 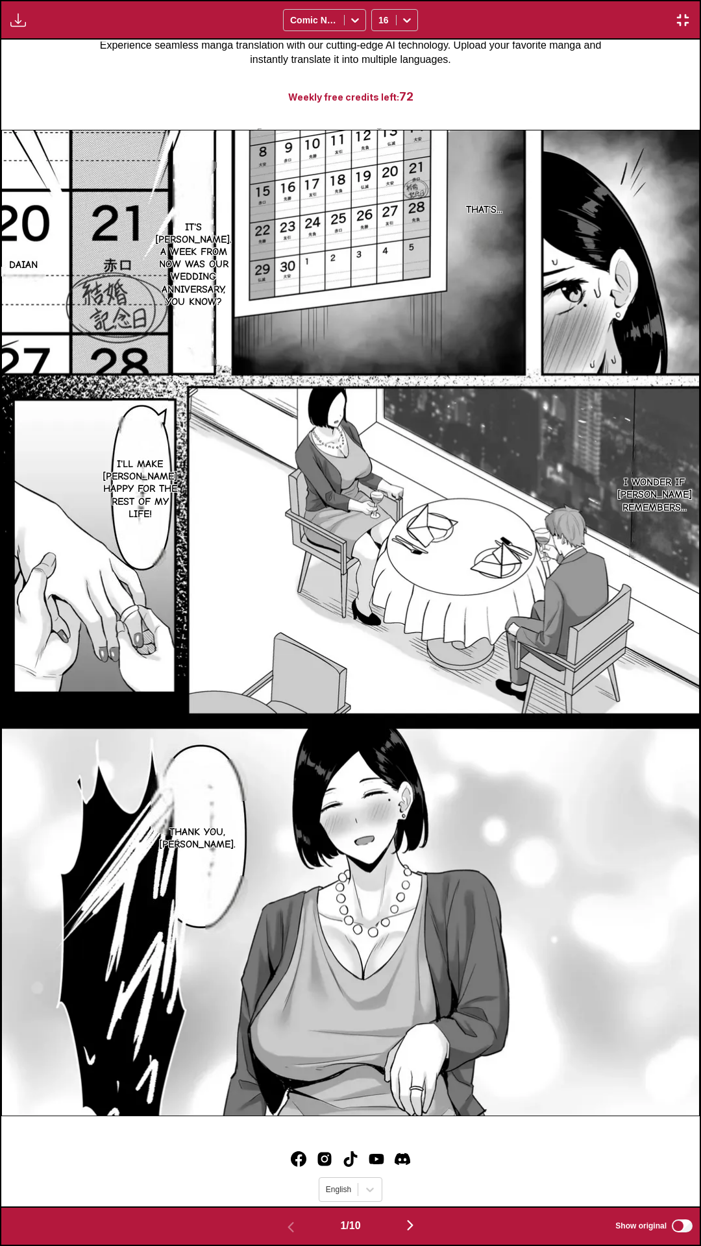 What do you see at coordinates (351, 622) in the screenshot?
I see `img: Manga Panel` at bounding box center [351, 622].